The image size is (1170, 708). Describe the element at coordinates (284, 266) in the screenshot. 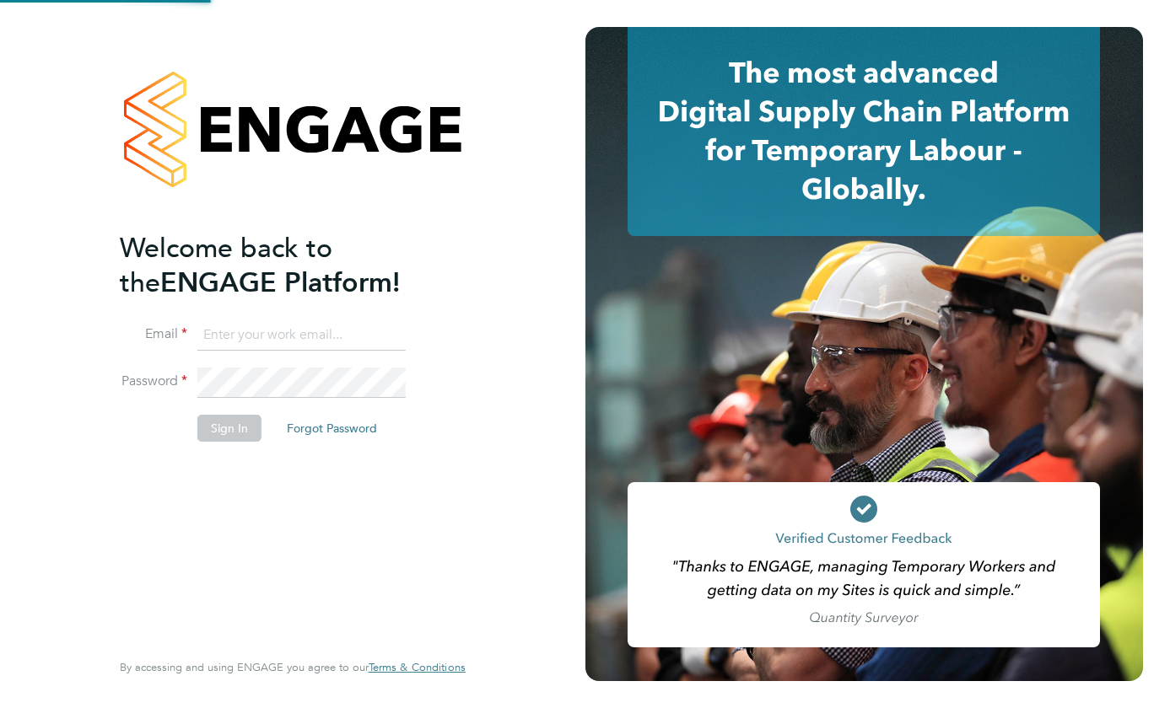

I see `h2: ENGAGE Platform!` at that location.